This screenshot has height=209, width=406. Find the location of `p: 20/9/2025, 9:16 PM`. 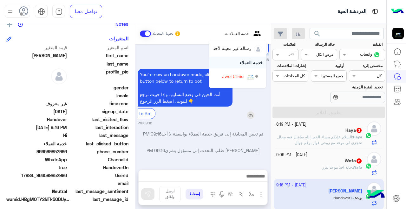

p: 20/9/2025, 9:16 PM is located at coordinates (185, 87).